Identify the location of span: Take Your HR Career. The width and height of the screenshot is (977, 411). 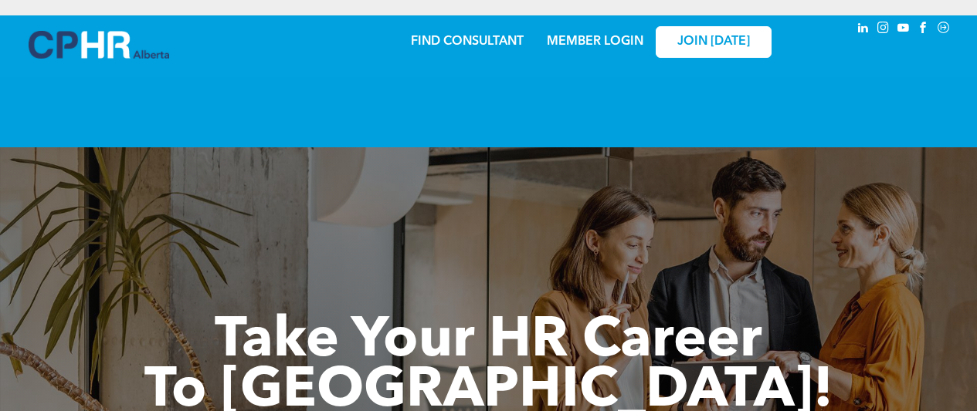
(488, 342).